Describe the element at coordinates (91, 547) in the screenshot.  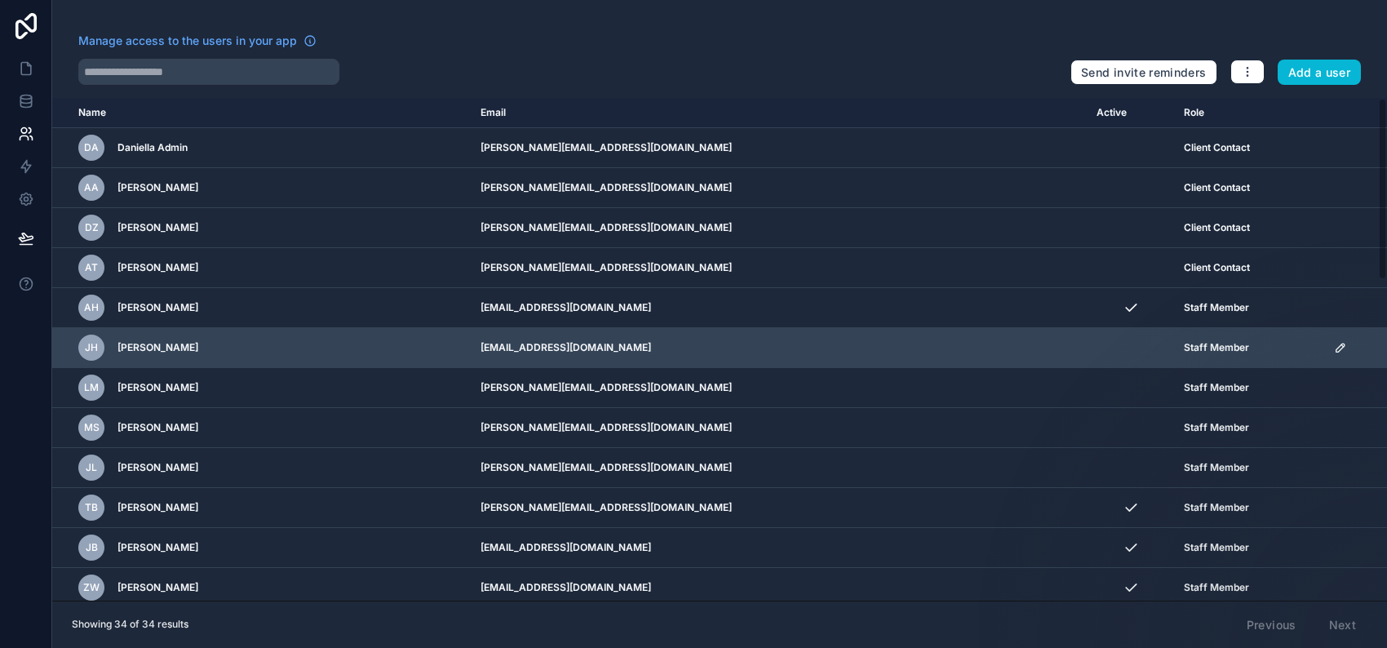
I see `span: JB` at that location.